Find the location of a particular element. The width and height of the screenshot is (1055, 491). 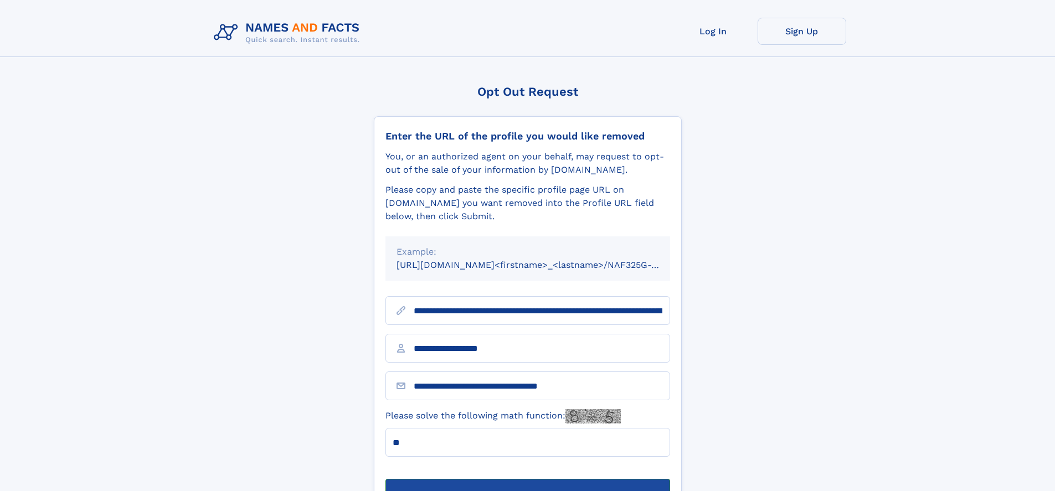

a: Sign Up is located at coordinates (802, 31).